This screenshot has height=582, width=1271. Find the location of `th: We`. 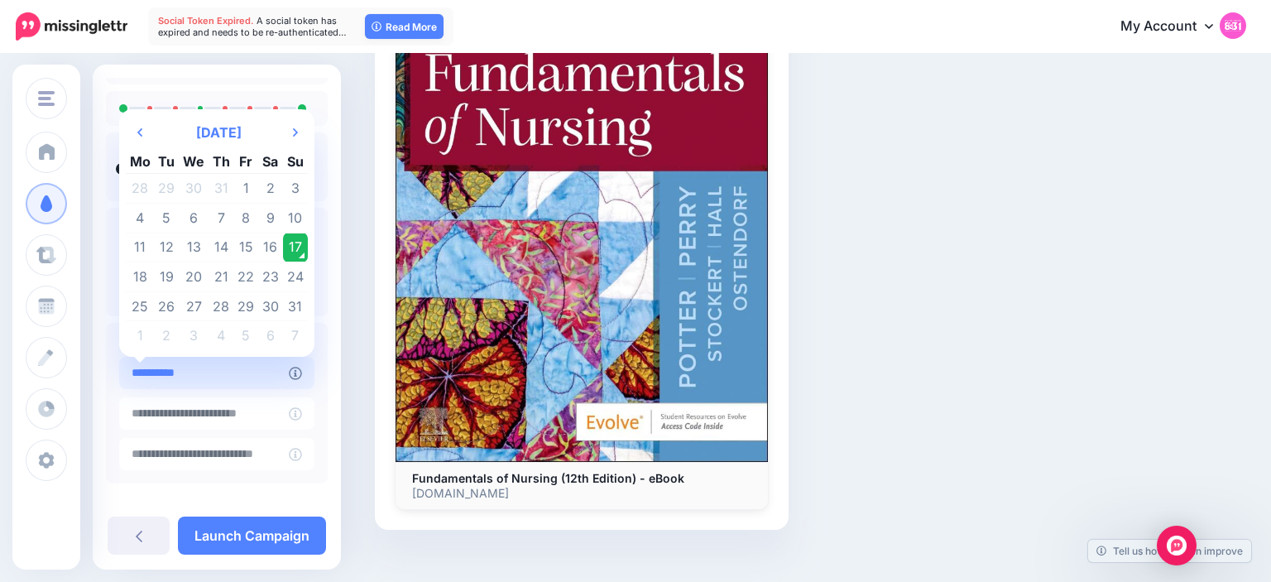

th: We is located at coordinates (194, 161).